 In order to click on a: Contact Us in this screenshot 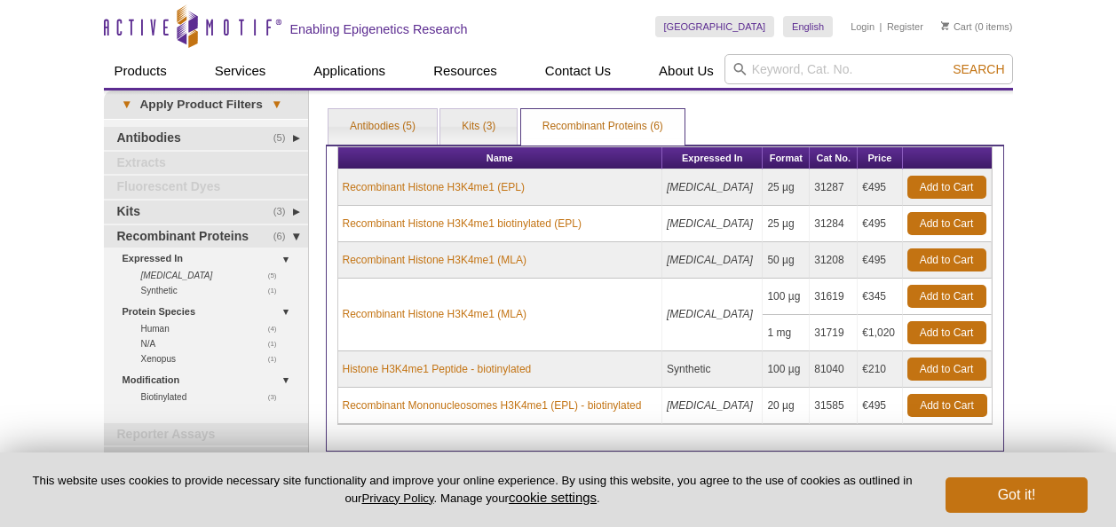, I will do `click(578, 71)`.